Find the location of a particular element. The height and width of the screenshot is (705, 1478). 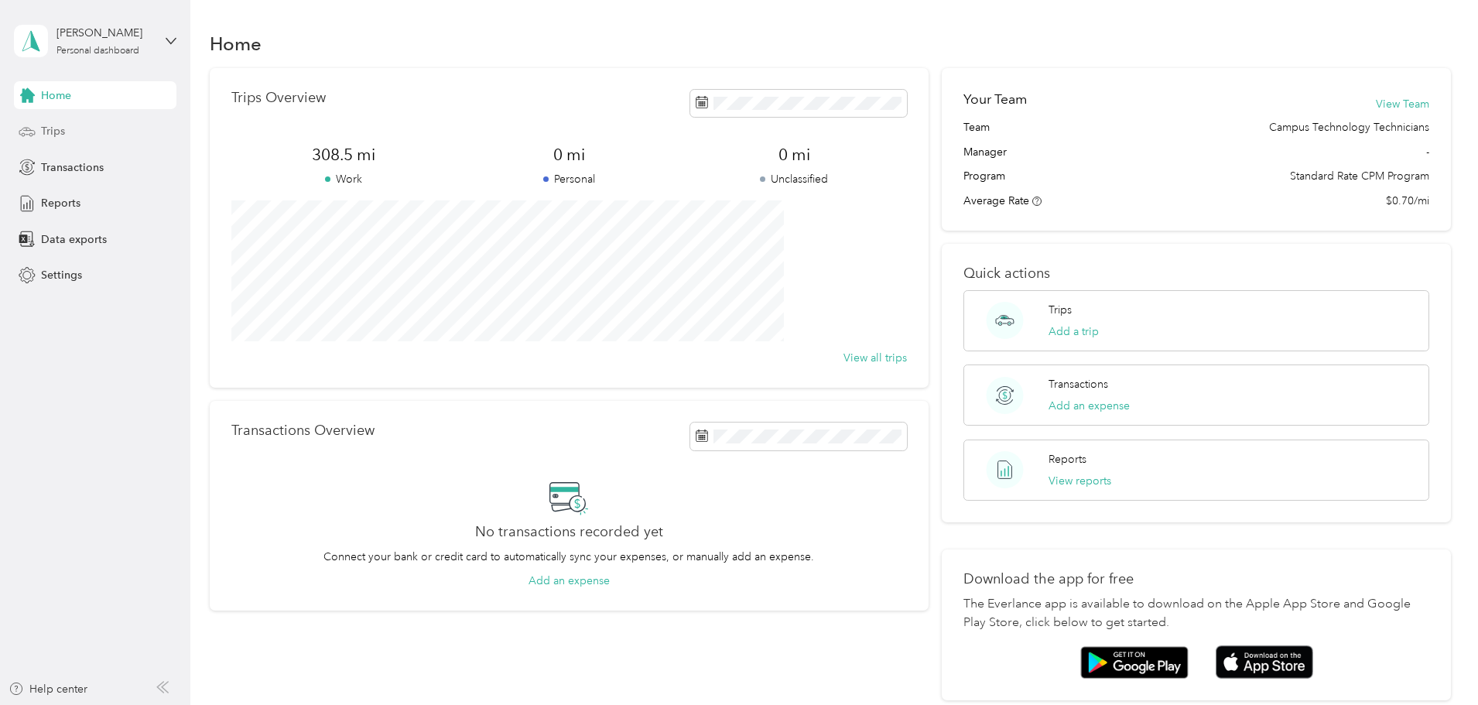

span: 308.5 mi is located at coordinates (344, 155).